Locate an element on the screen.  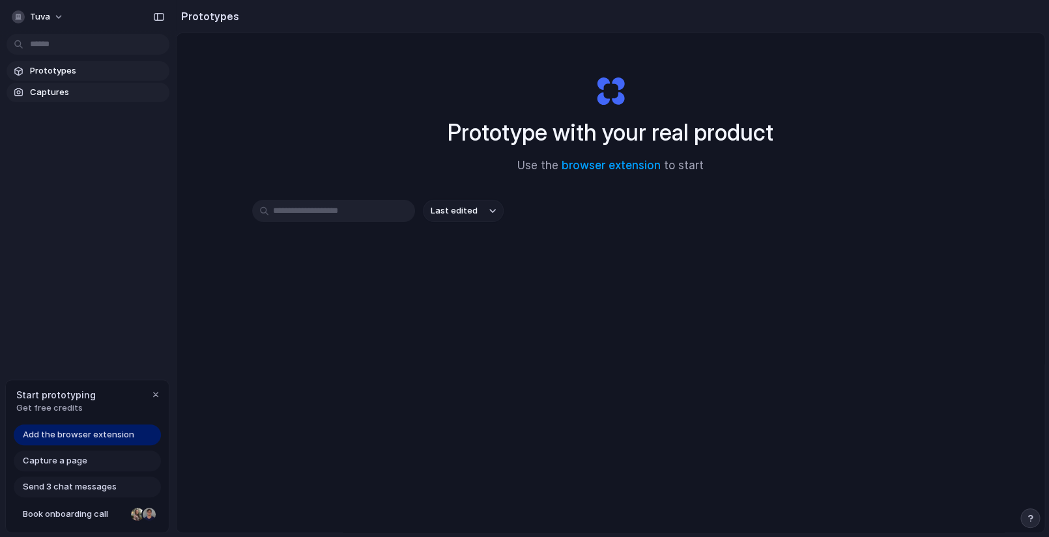
span: Capture a page is located at coordinates (55, 461).